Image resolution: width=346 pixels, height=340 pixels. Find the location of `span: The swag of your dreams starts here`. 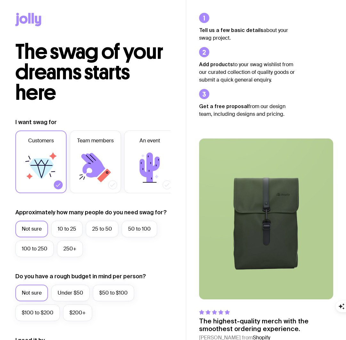

span: The swag of your dreams starts here is located at coordinates (89, 72).